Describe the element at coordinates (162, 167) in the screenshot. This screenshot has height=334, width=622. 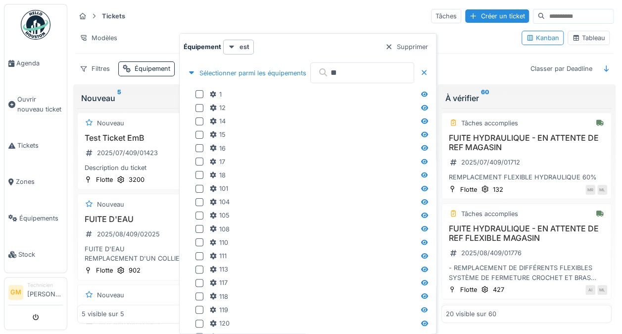
I see `div: Description du ticket` at that location.